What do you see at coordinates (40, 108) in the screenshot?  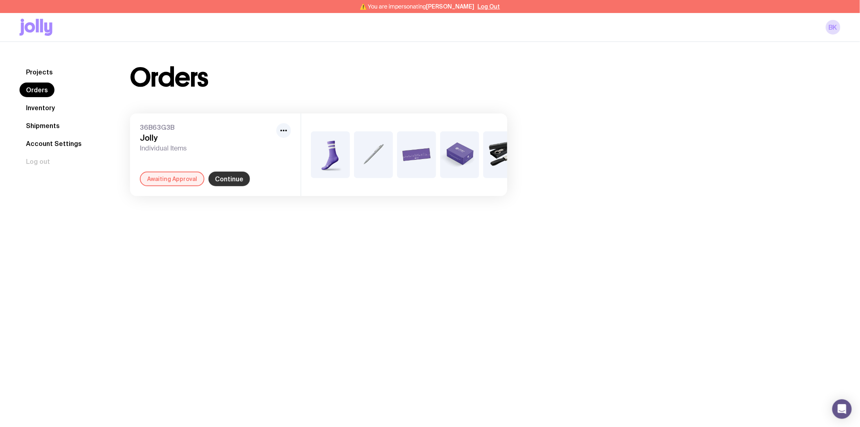 I see `a: Inventory` at bounding box center [40, 108].